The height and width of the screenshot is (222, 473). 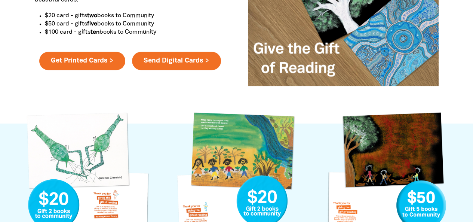 I want to click on strong: ten, so click(x=95, y=32).